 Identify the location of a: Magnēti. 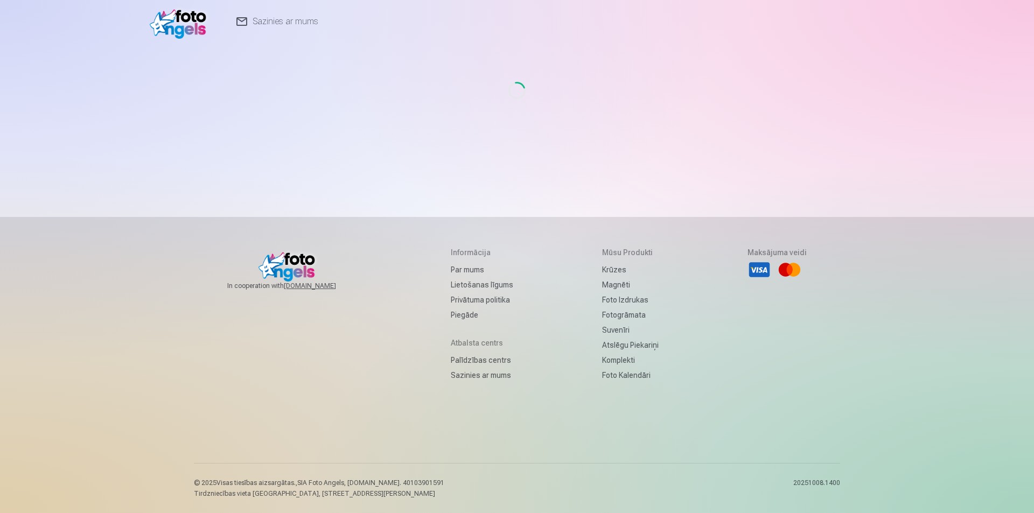
(630, 285).